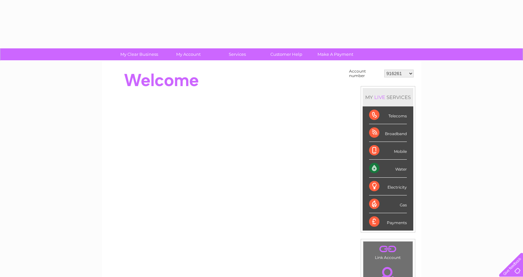  Describe the element at coordinates (387, 151) in the screenshot. I see `div: Mobile` at that location.